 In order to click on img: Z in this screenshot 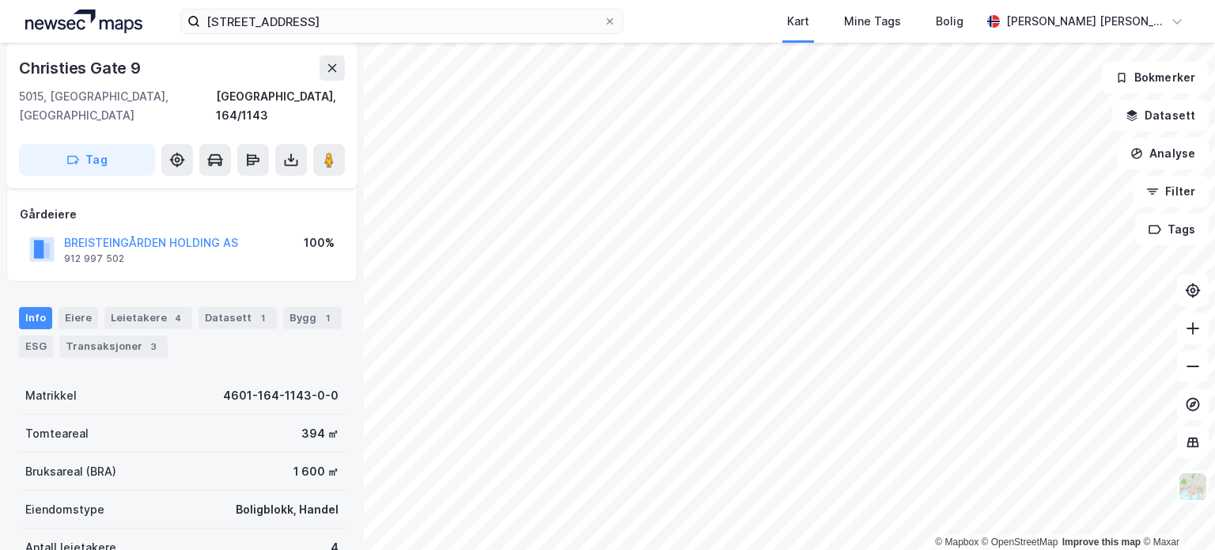, I will do `click(1193, 487)`.